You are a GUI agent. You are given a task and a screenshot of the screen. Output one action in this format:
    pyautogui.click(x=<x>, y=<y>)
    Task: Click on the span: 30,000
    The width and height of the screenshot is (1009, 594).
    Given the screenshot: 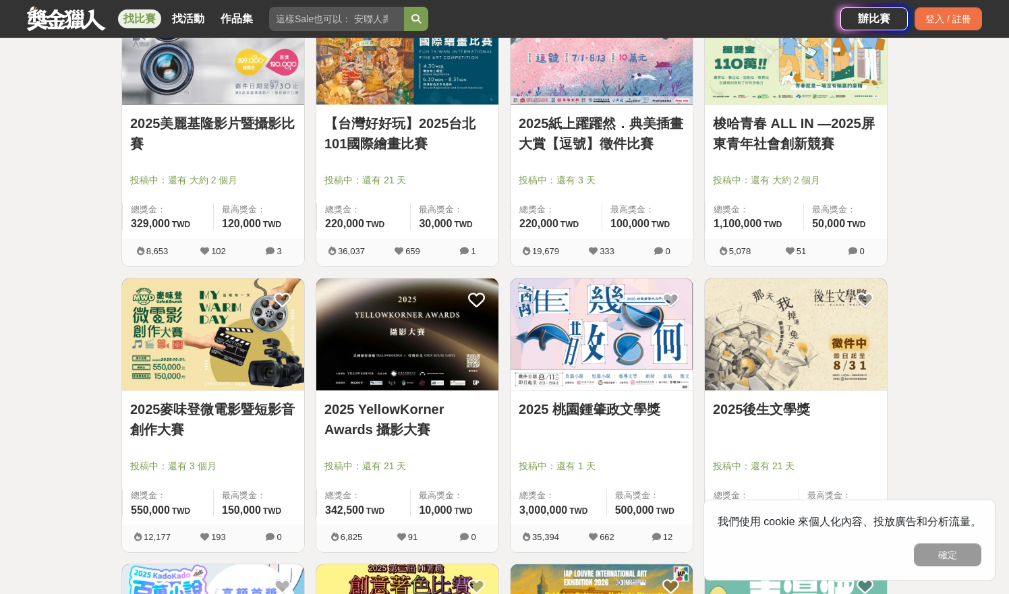 What is the action you would take?
    pyautogui.click(x=435, y=223)
    